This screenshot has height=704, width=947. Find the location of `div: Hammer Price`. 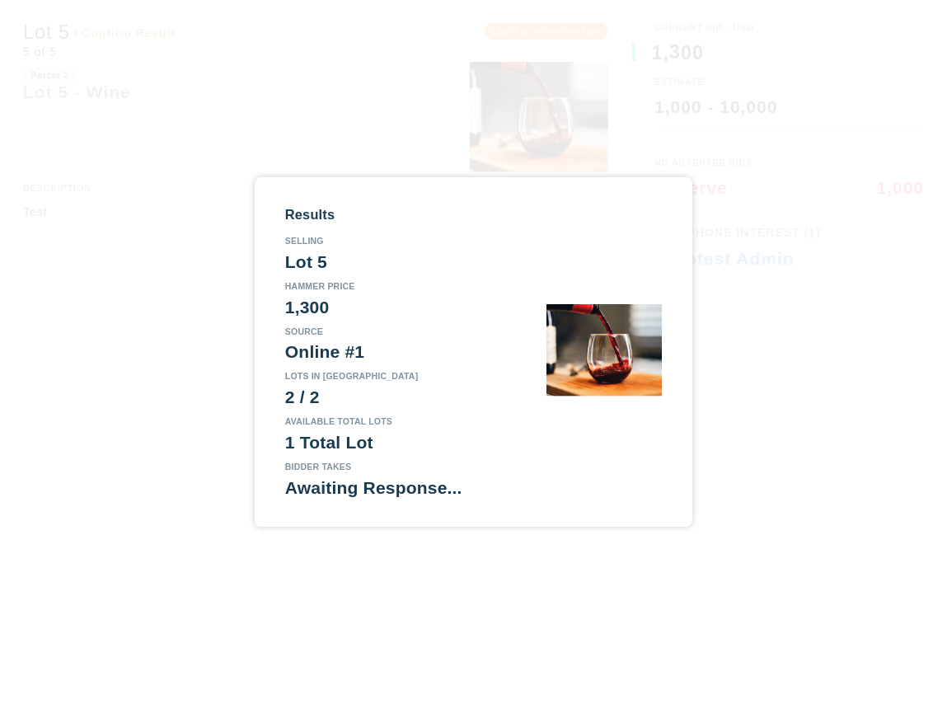

div: Hammer Price is located at coordinates (400, 286).